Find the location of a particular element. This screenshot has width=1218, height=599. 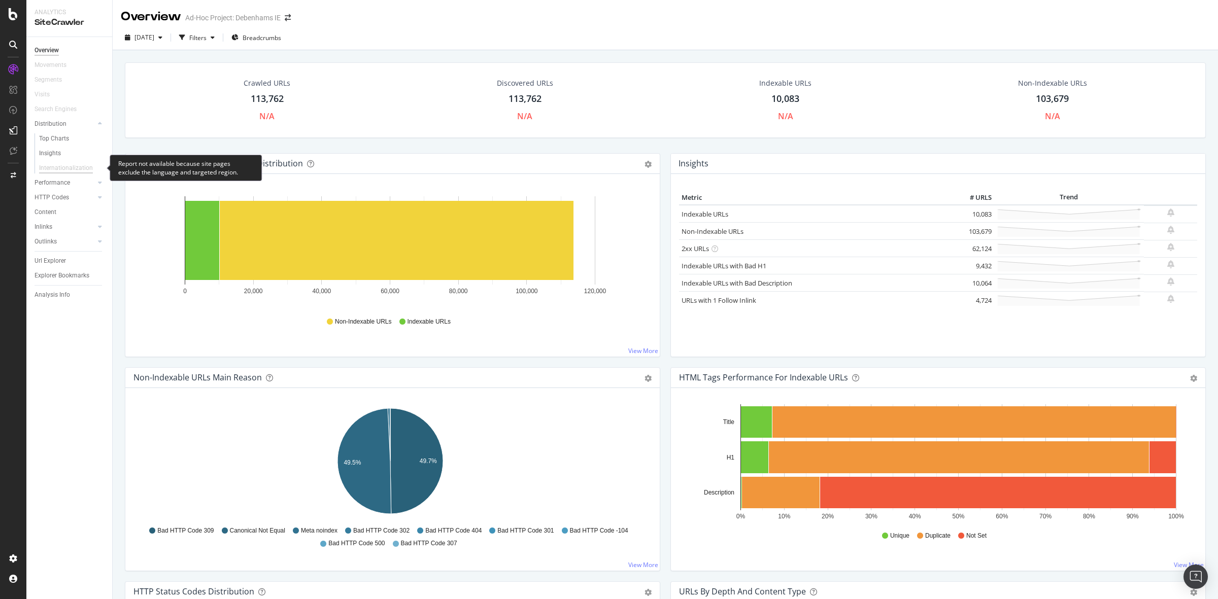

a: Inlinks is located at coordinates (64, 227).